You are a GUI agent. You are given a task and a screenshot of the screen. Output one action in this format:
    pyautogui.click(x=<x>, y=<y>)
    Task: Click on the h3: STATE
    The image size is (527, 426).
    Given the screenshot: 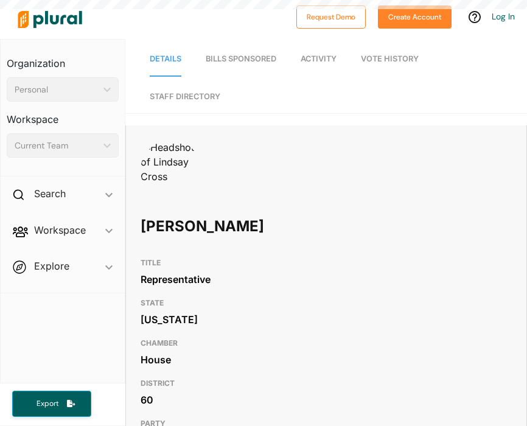 What is the action you would take?
    pyautogui.click(x=326, y=303)
    